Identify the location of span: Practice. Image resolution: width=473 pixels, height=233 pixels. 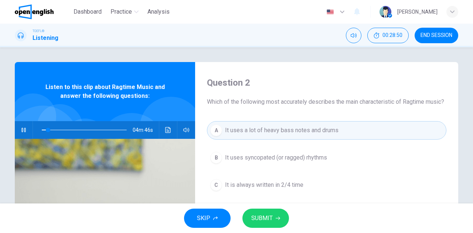
(121, 12).